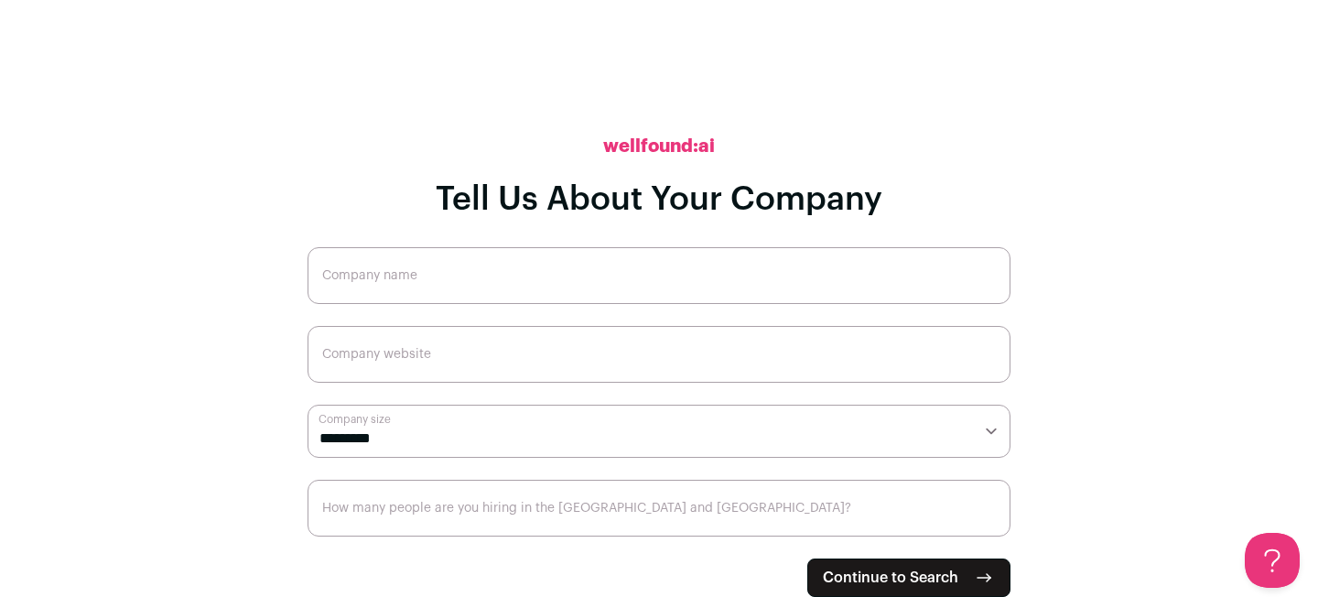  I want to click on input: Company website, so click(659, 354).